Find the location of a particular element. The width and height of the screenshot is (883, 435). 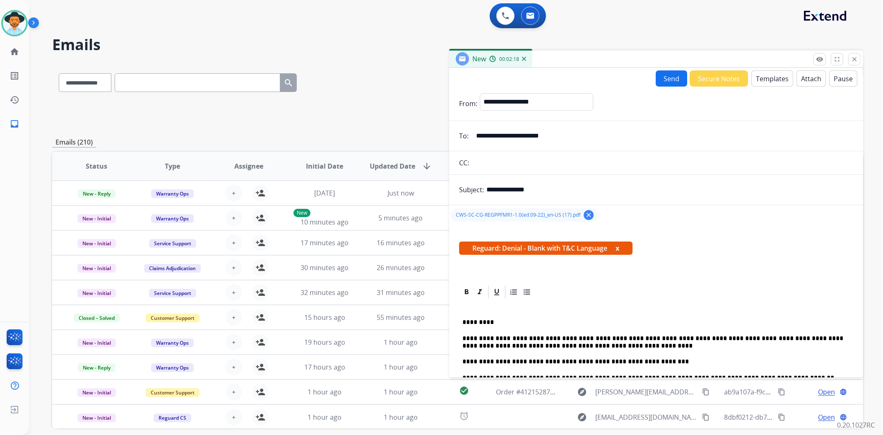

span: 10 minutes ago is located at coordinates (324, 222).